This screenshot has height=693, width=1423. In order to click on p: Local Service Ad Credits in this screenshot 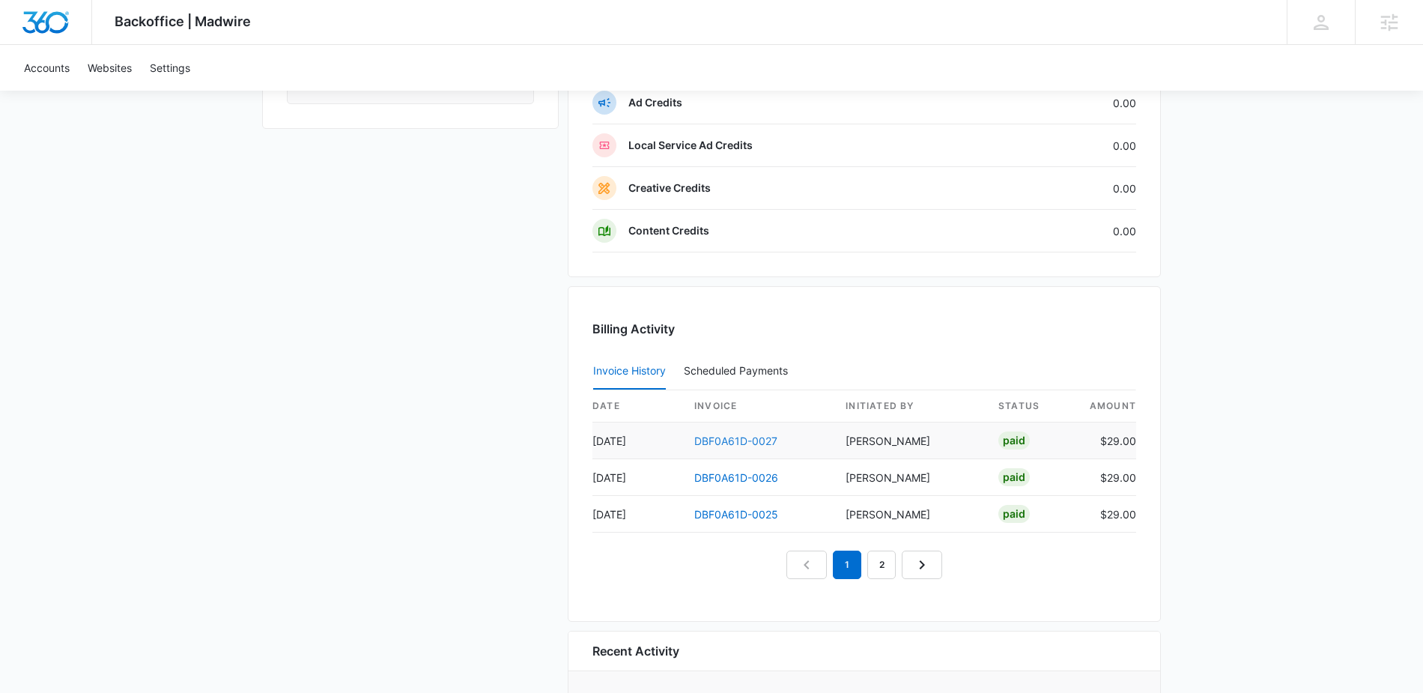, I will do `click(690, 145)`.